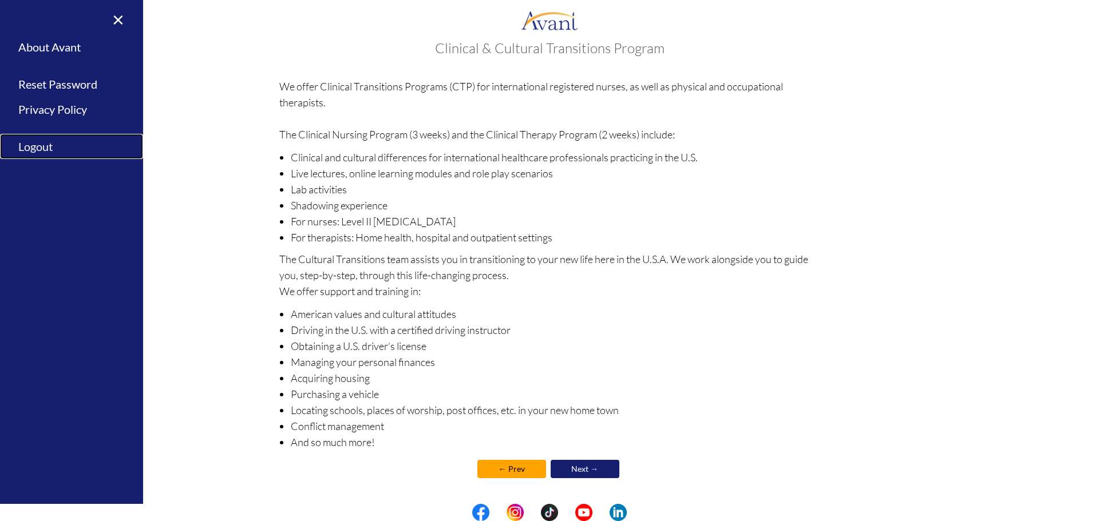 The image size is (1099, 521). I want to click on li: Purchasing a vehicle, so click(555, 394).